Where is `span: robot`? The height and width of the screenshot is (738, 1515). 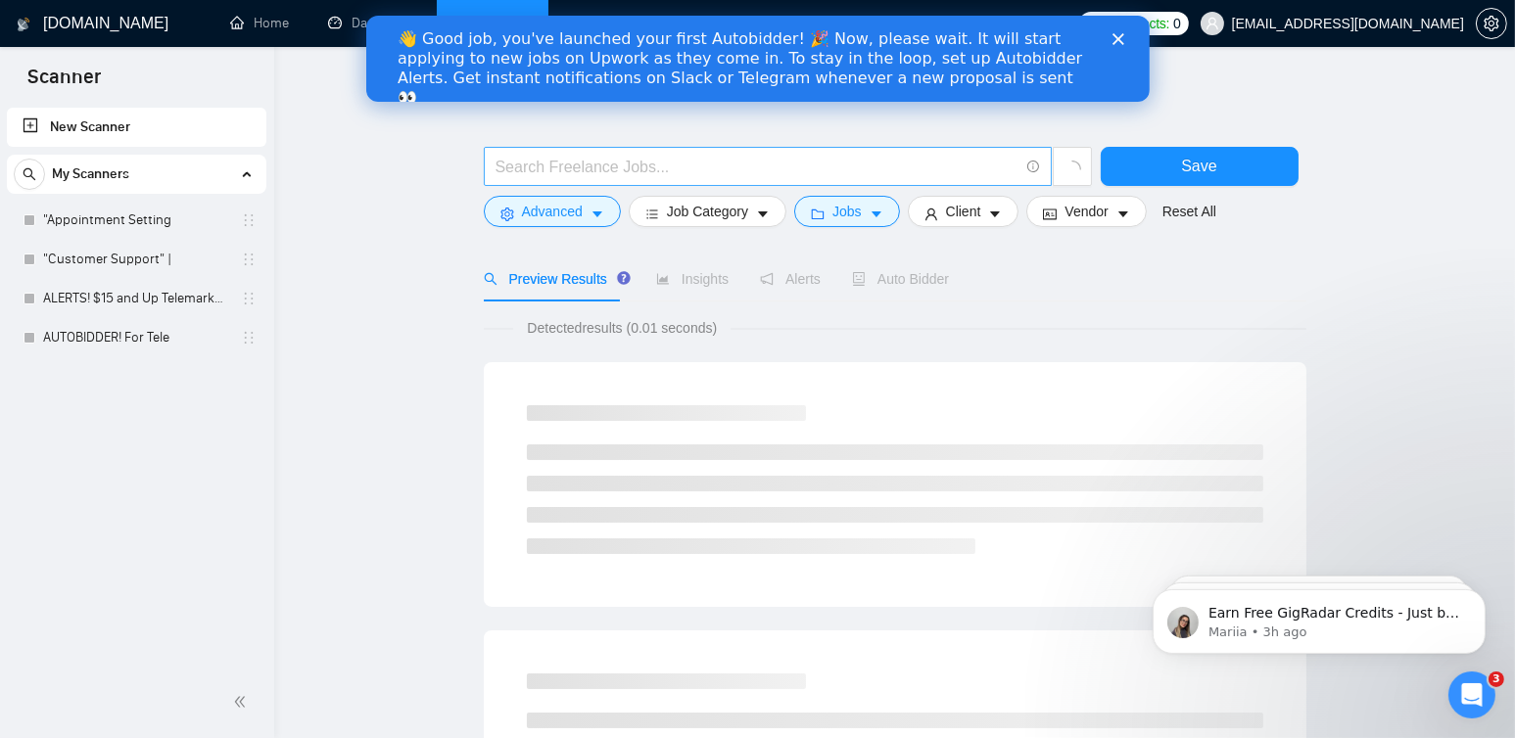 span: robot is located at coordinates (859, 279).